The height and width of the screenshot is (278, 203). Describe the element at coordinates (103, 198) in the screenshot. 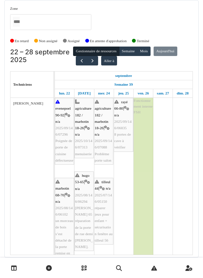

I see `span: 2025/07/146/05150` at that location.